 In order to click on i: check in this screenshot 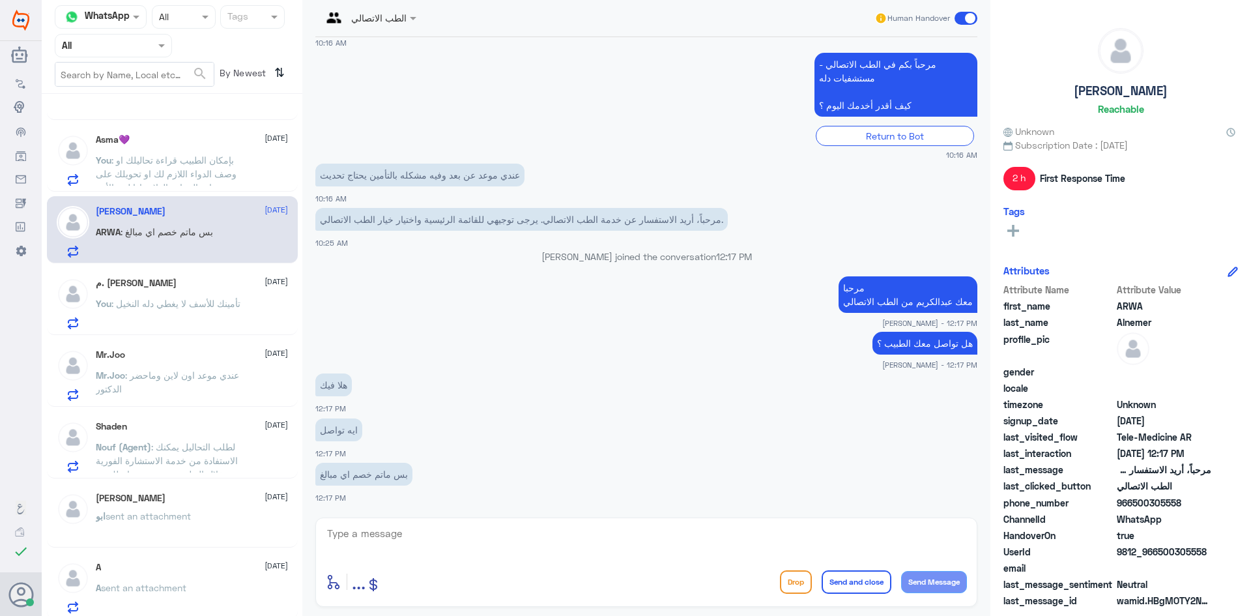, I will do `click(21, 551)`.